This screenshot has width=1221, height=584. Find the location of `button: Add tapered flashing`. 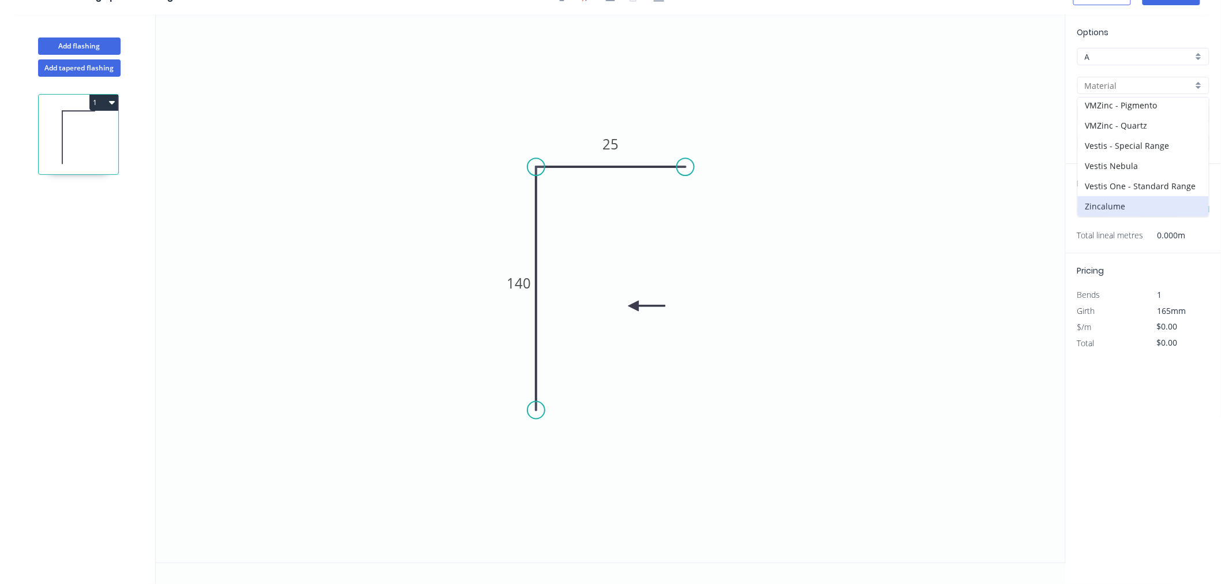

button: Add tapered flashing is located at coordinates (79, 68).